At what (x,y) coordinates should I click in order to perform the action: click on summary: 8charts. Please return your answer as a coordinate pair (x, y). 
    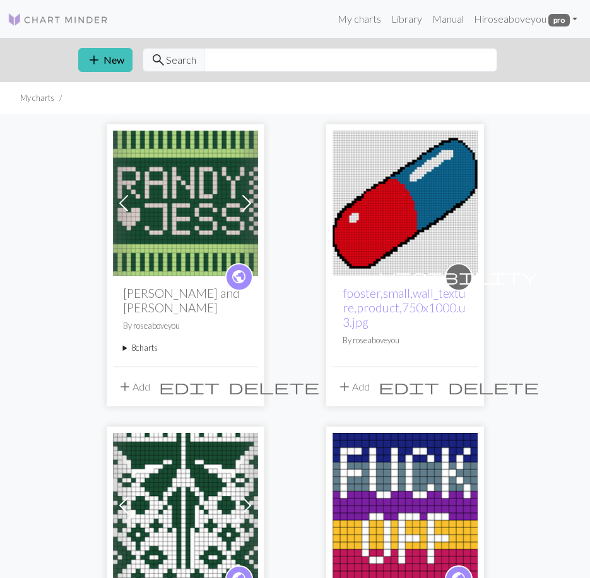
    Looking at the image, I should click on (186, 348).